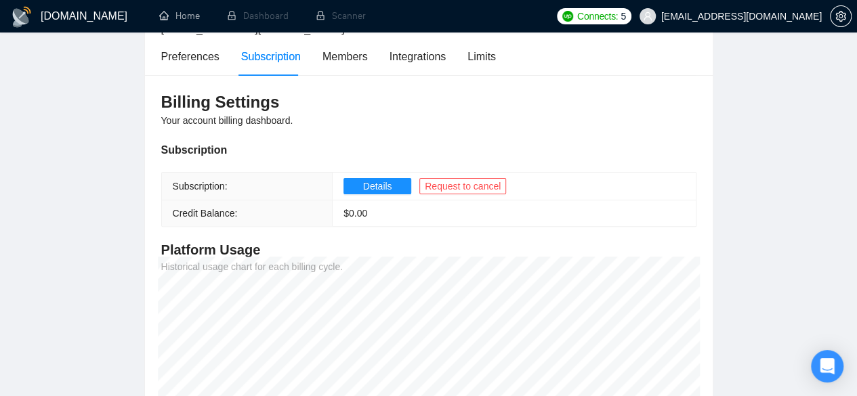  What do you see at coordinates (345, 56) in the screenshot?
I see `div: Members` at bounding box center [345, 56].